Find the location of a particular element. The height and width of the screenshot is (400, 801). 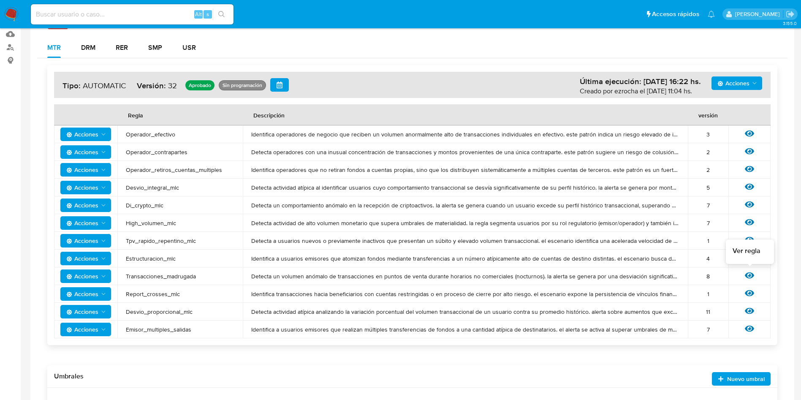

button: search-icon is located at coordinates (221, 14).